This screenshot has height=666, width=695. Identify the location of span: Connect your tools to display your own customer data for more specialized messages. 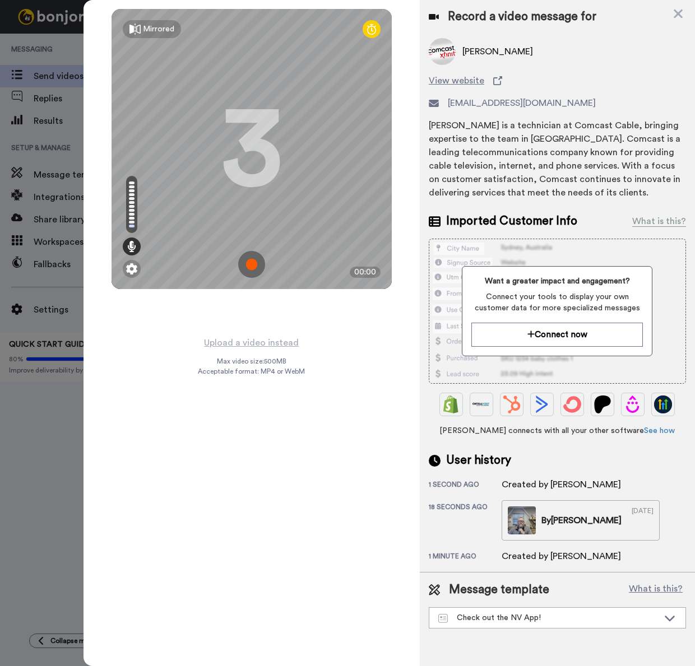
(557, 303).